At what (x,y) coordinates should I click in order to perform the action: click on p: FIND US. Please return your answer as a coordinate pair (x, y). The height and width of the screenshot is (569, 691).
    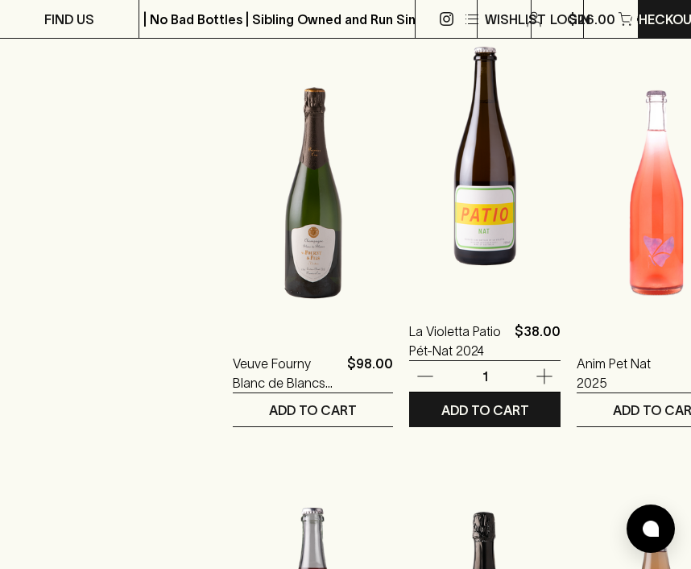
    Looking at the image, I should click on (69, 19).